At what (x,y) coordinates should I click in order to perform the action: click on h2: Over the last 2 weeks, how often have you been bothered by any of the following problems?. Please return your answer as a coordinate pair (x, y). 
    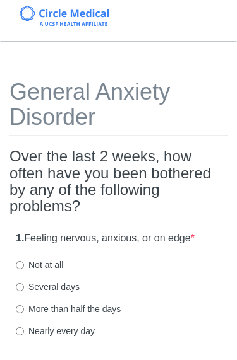
    Looking at the image, I should click on (118, 182).